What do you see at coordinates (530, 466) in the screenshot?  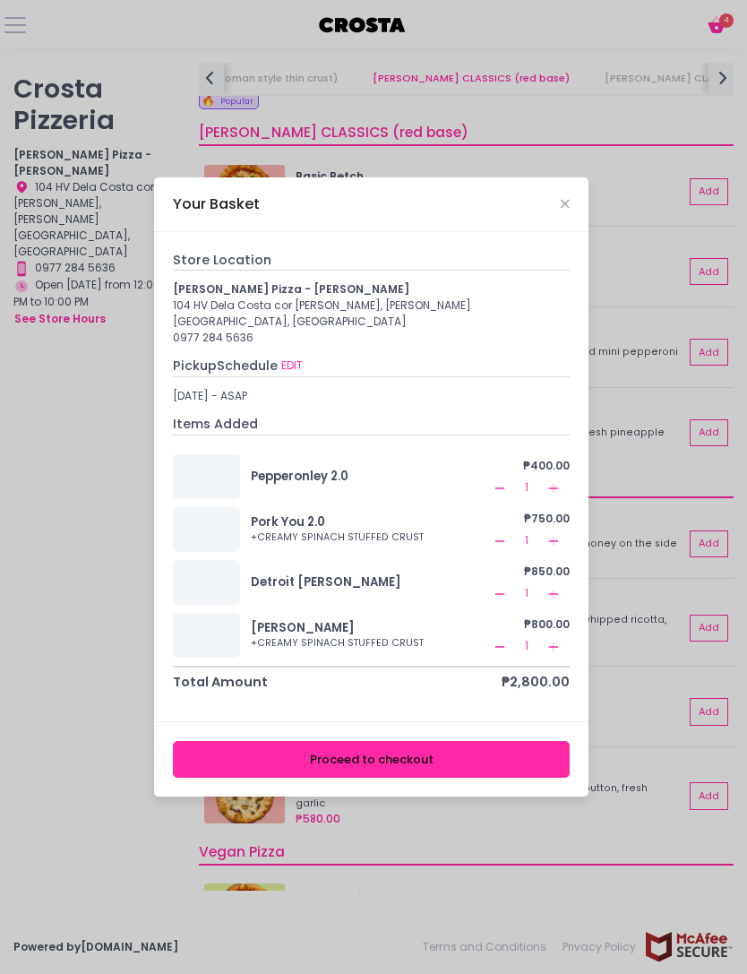 I see `div: ₱400.00` at bounding box center [530, 466].